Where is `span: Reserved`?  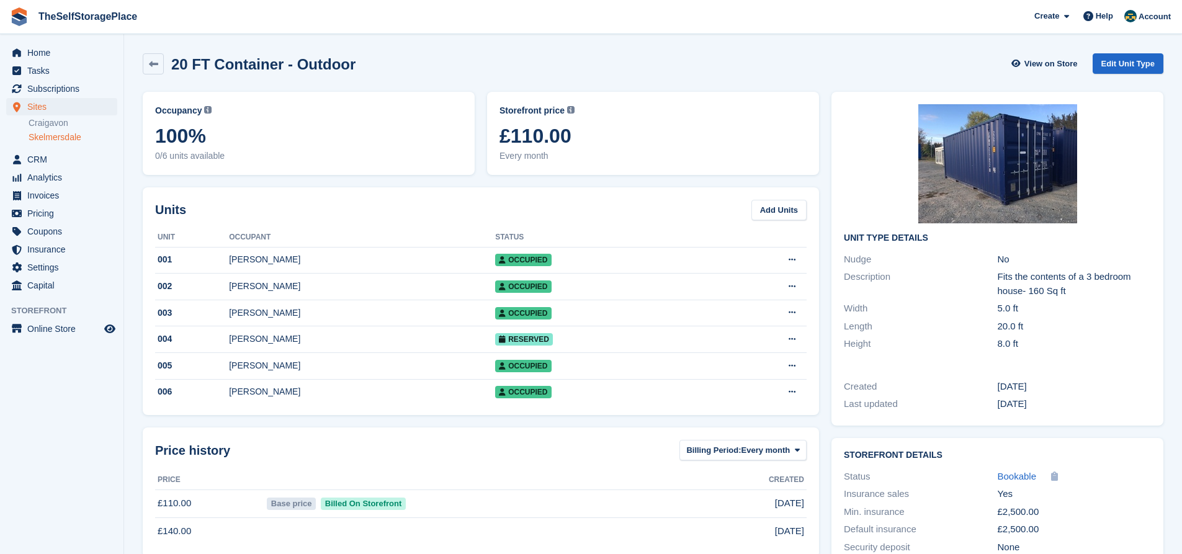
span: Reserved is located at coordinates (524, 339).